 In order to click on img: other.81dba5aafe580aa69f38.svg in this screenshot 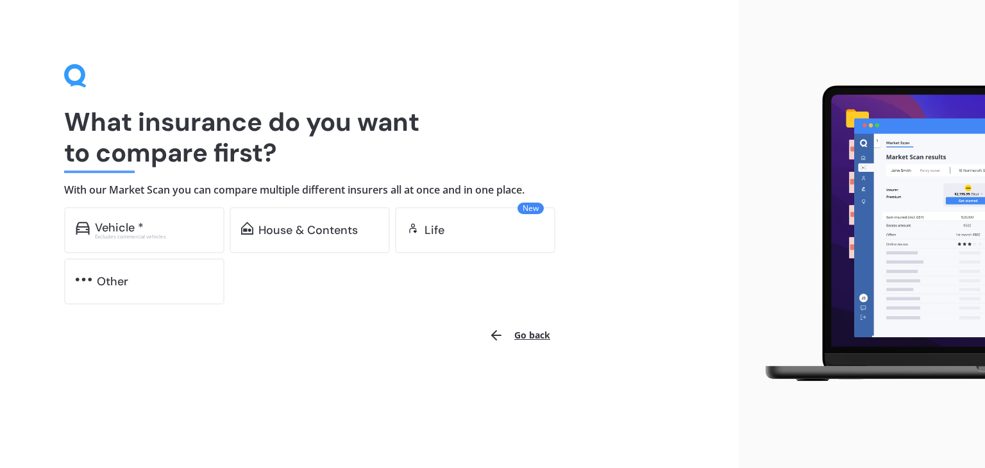, I will do `click(83, 279)`.